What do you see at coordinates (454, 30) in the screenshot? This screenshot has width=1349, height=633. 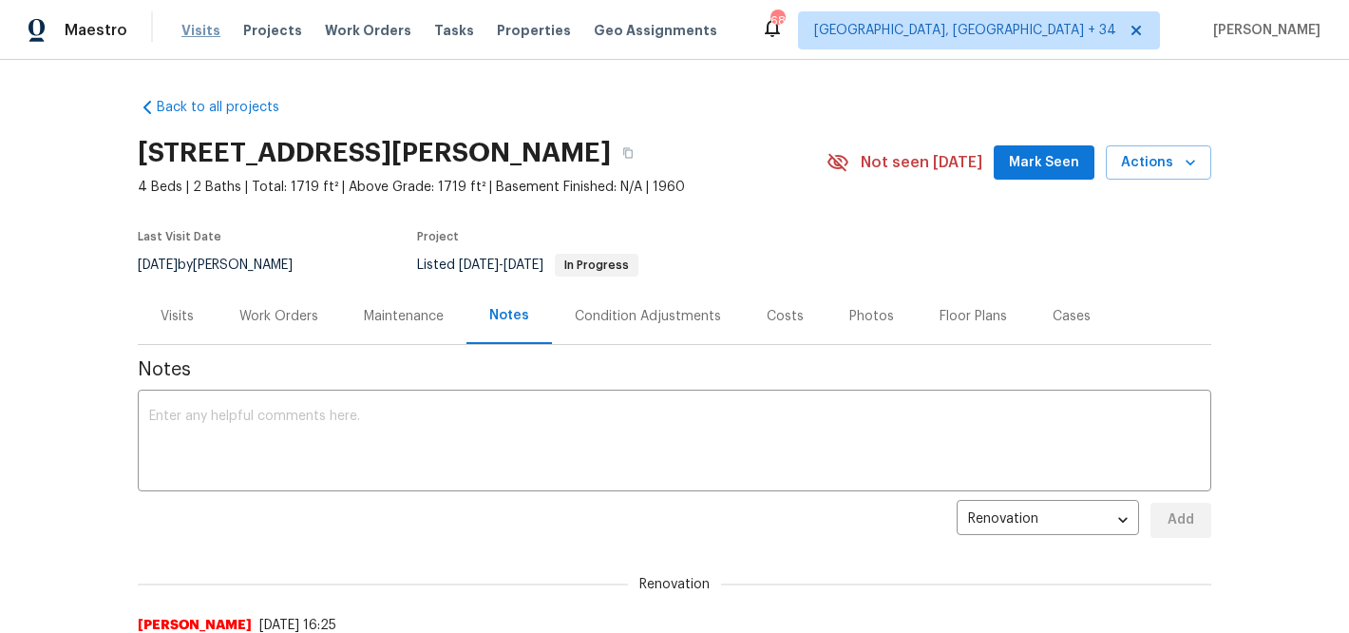 I see `span: Tasks` at bounding box center [454, 30].